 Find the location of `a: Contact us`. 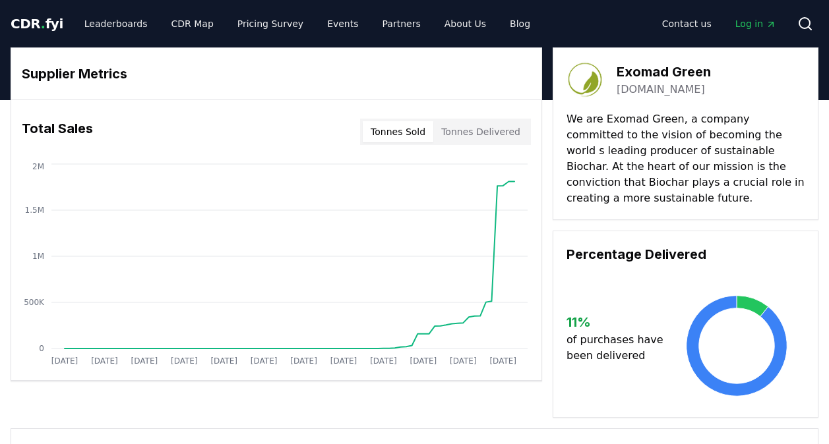

a: Contact us is located at coordinates (686, 24).